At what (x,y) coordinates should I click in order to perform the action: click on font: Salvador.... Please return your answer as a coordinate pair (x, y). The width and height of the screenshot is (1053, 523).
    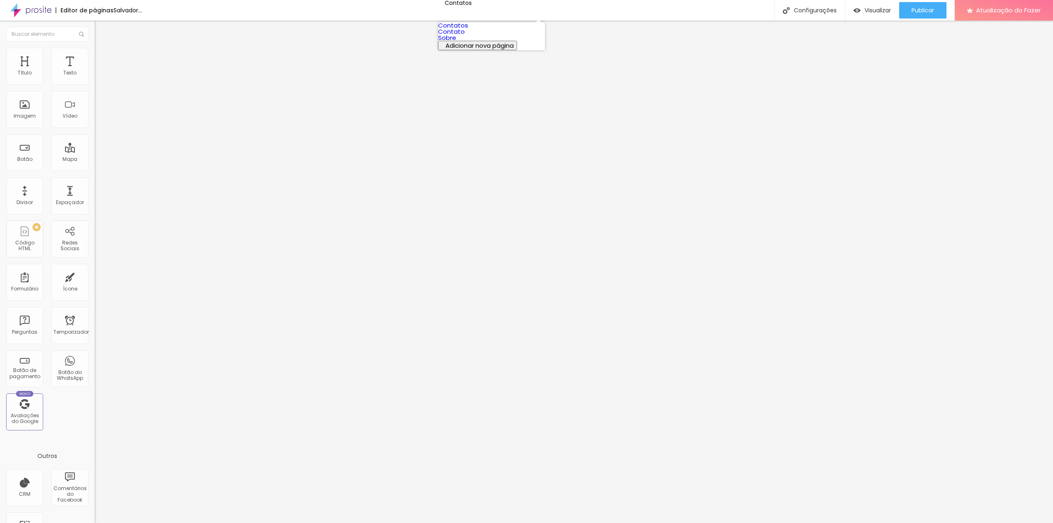
    Looking at the image, I should click on (127, 10).